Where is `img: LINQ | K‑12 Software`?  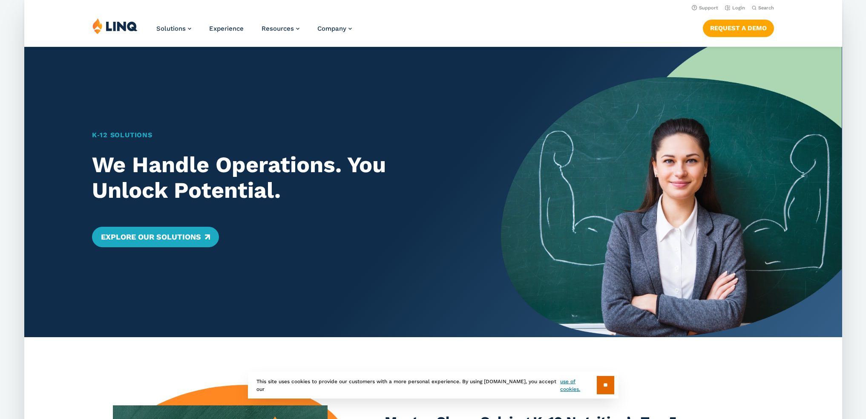
img: LINQ | K‑12 Software is located at coordinates (115, 26).